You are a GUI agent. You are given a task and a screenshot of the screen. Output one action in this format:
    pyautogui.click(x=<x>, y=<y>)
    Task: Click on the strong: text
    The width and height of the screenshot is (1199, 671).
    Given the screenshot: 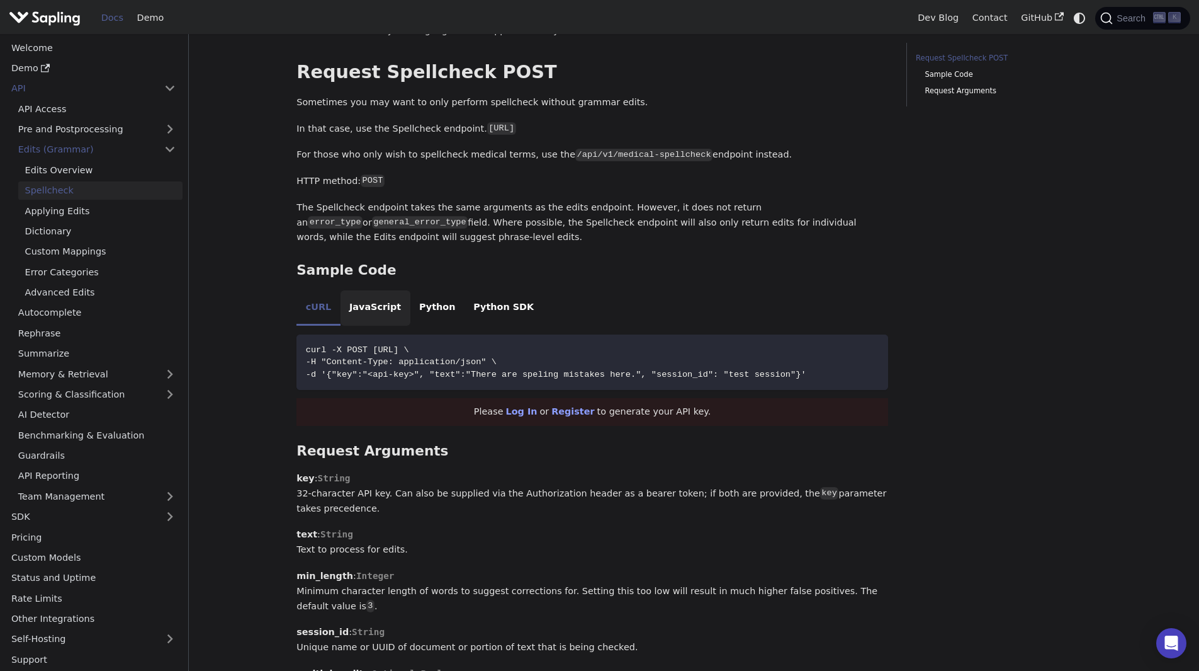 What is the action you would take?
    pyautogui.click(x=307, y=534)
    